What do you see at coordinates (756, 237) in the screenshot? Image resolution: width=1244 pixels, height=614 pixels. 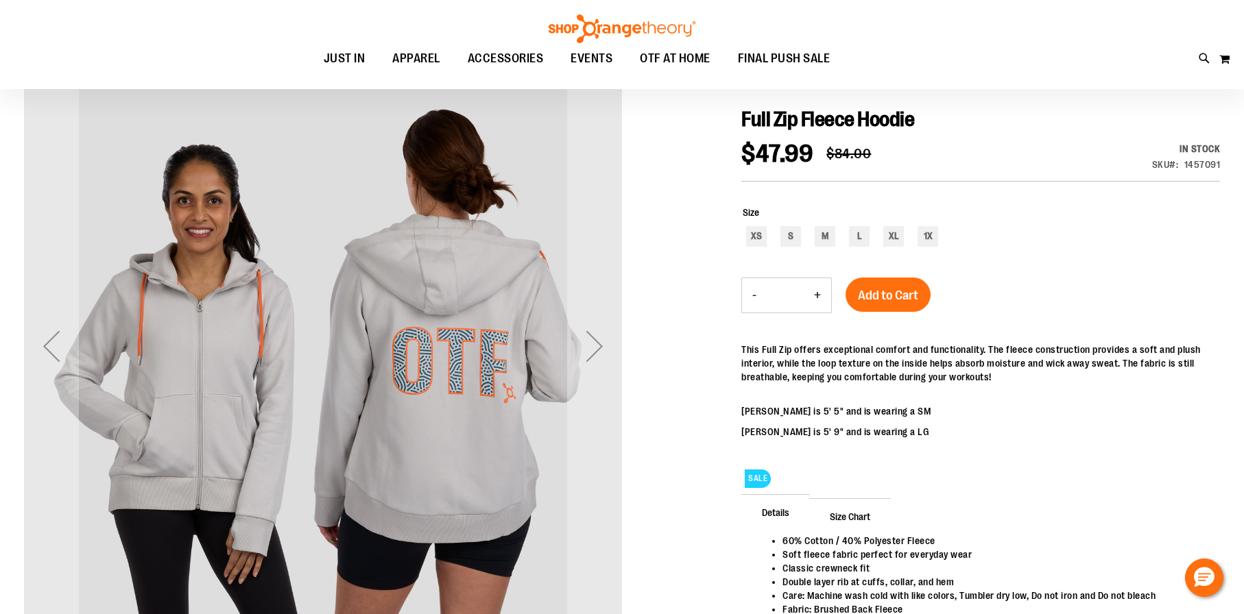 I see `div: XS` at bounding box center [756, 237].